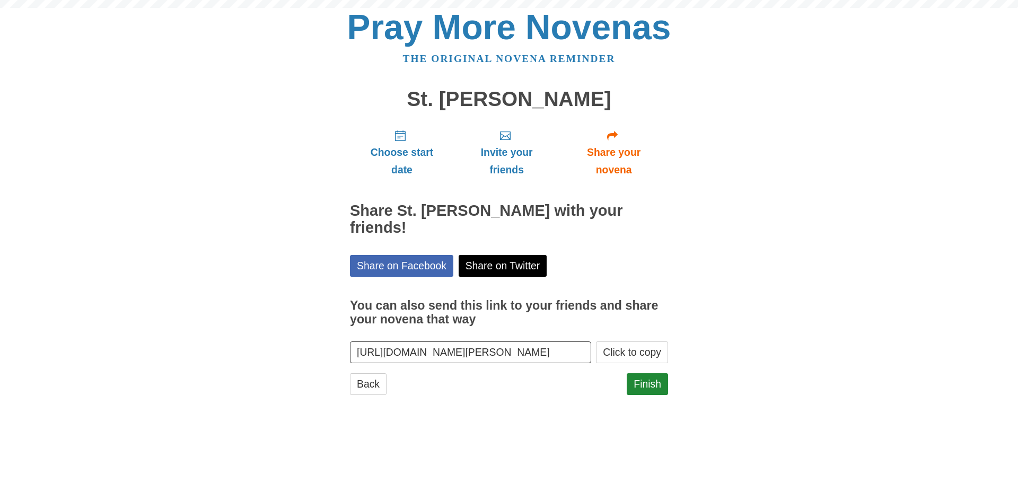 The height and width of the screenshot is (483, 1018). I want to click on a: Choose start date, so click(402, 152).